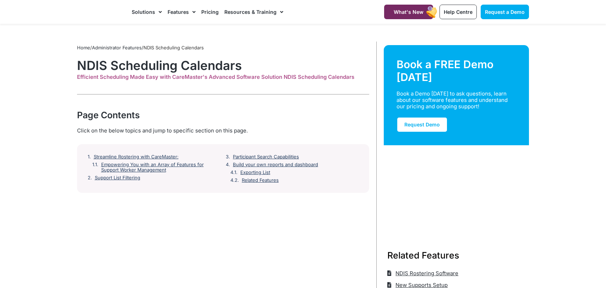  What do you see at coordinates (117, 178) in the screenshot?
I see `a: Support List Filtering` at bounding box center [117, 178].